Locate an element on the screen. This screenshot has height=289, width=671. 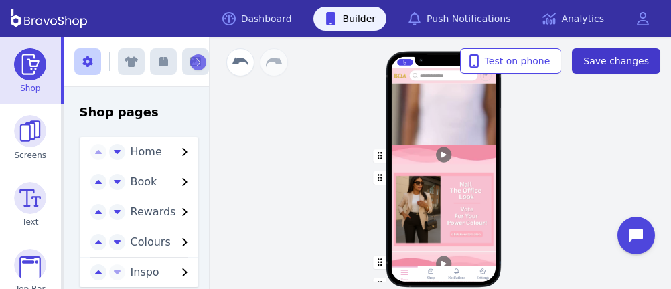
span: Inspo is located at coordinates (145, 272).